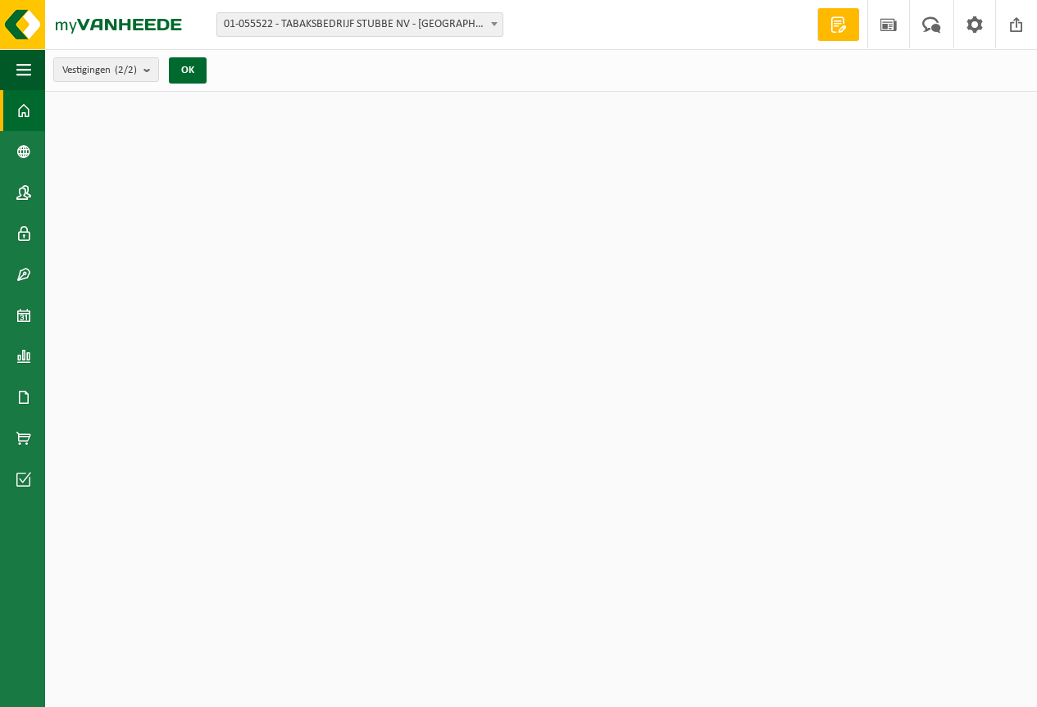  I want to click on button: Vestigingen(2/2), so click(106, 70).